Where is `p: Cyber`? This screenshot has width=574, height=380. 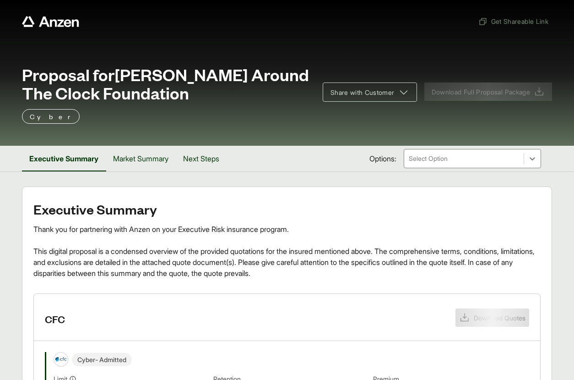
p: Cyber is located at coordinates (51, 116).